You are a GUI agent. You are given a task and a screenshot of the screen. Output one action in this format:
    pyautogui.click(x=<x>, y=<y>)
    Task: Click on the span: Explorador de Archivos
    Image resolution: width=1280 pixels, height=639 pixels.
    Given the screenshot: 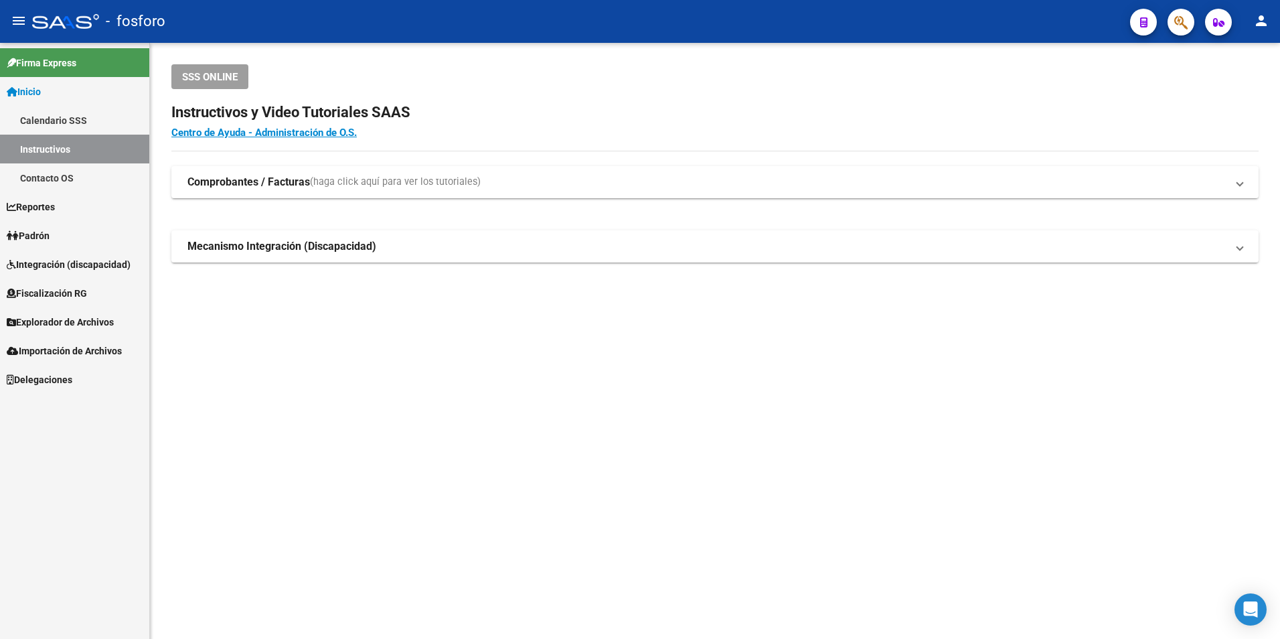 What is the action you would take?
    pyautogui.click(x=60, y=322)
    